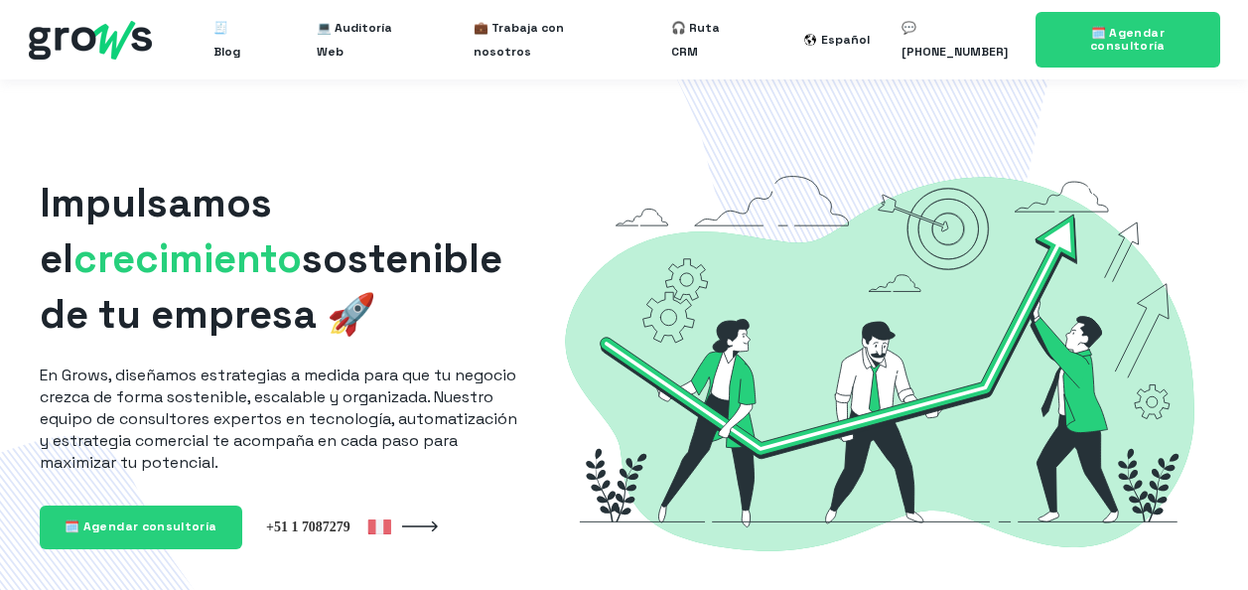  I want to click on span: 🎧 Ruta CRM, so click(706, 40).